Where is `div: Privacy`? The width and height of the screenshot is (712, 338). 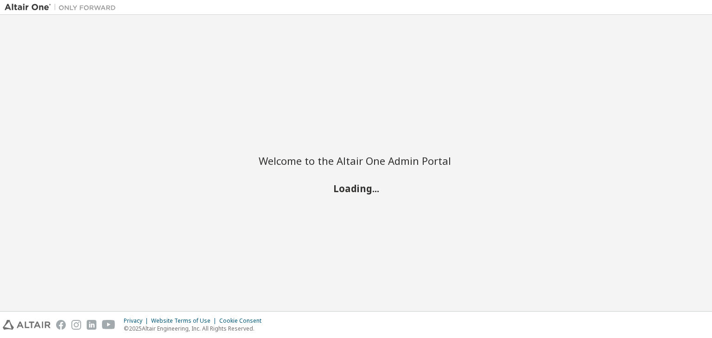
div: Privacy is located at coordinates (137, 321).